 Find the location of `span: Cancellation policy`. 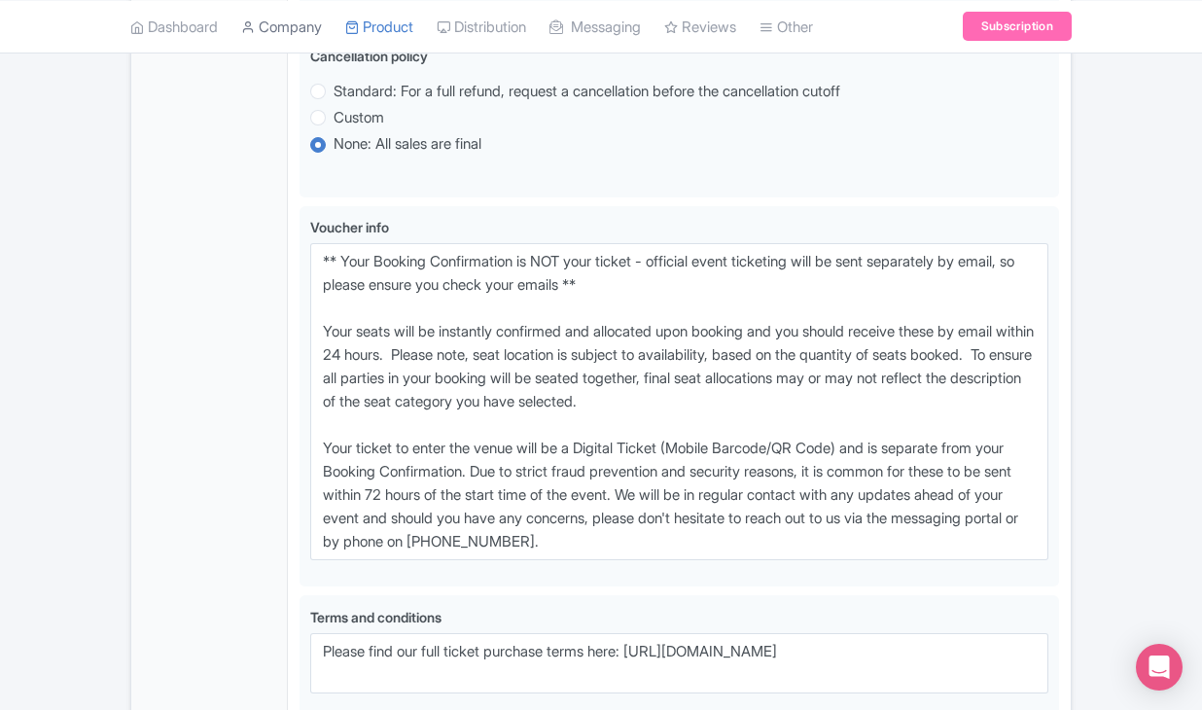

span: Cancellation policy is located at coordinates (368, 55).